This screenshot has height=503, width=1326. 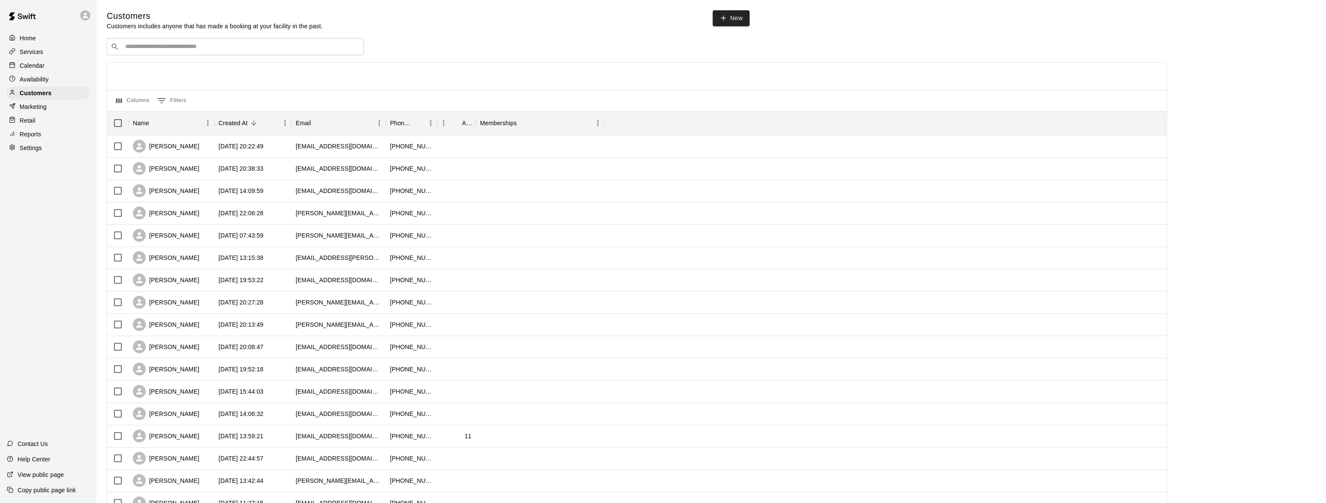 I want to click on p: Home, so click(x=28, y=38).